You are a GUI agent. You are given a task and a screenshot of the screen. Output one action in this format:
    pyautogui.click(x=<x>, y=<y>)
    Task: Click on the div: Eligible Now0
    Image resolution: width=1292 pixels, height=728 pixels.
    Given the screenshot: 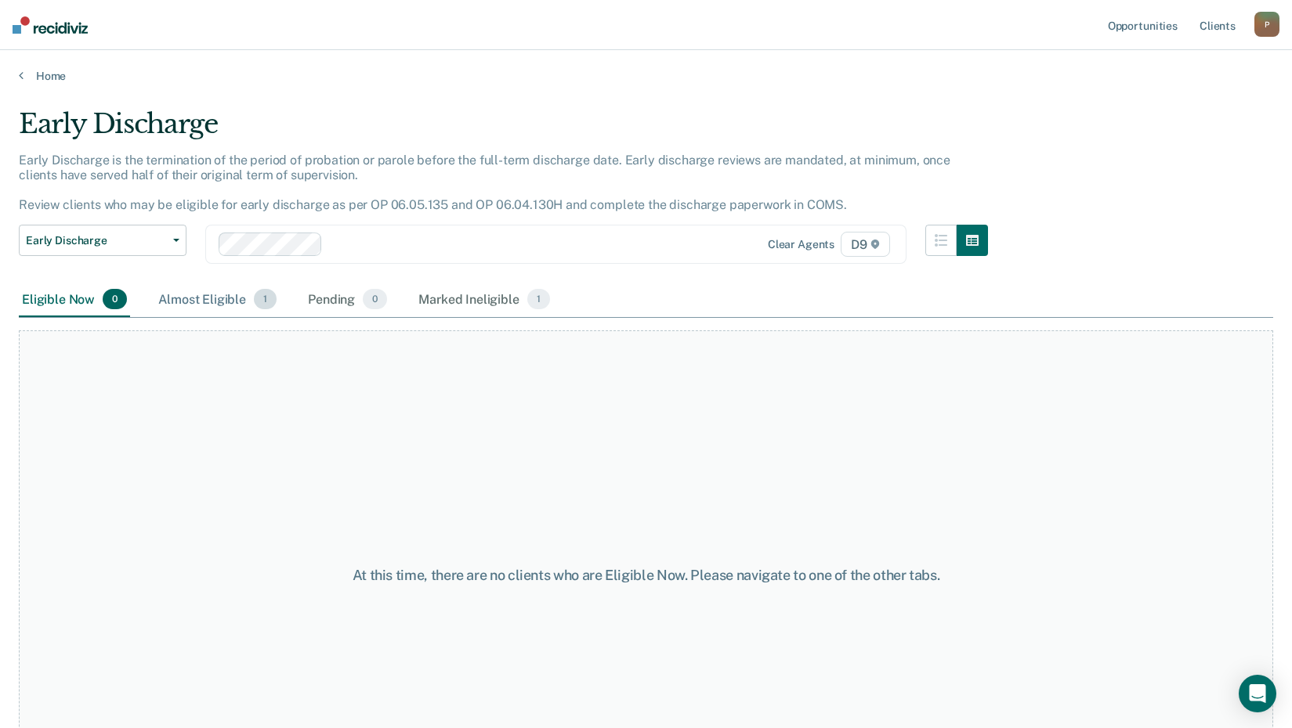 What is the action you would take?
    pyautogui.click(x=74, y=300)
    